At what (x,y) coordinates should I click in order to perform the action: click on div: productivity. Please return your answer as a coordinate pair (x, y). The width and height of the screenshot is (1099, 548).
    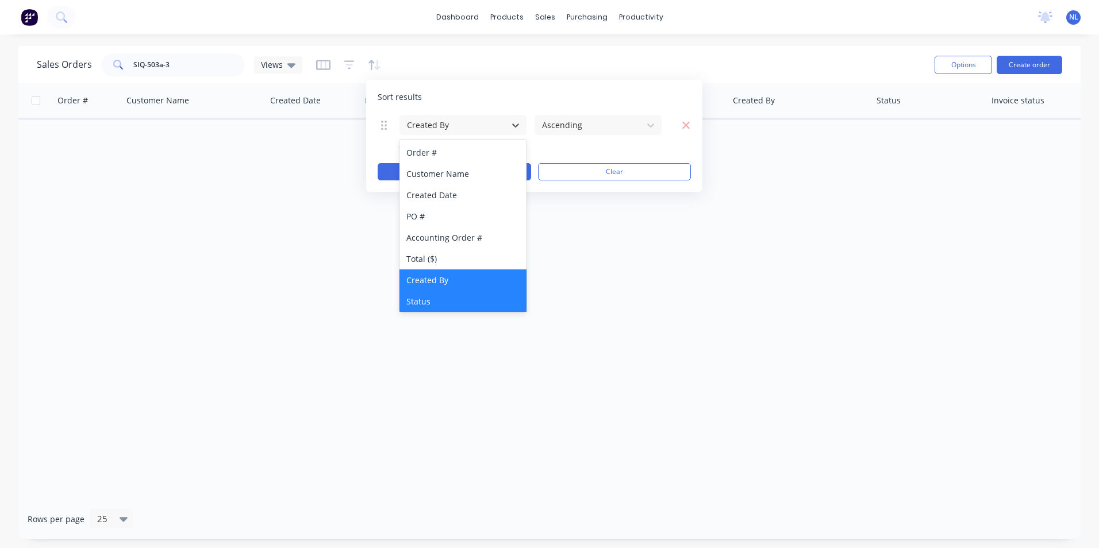
    Looking at the image, I should click on (641, 17).